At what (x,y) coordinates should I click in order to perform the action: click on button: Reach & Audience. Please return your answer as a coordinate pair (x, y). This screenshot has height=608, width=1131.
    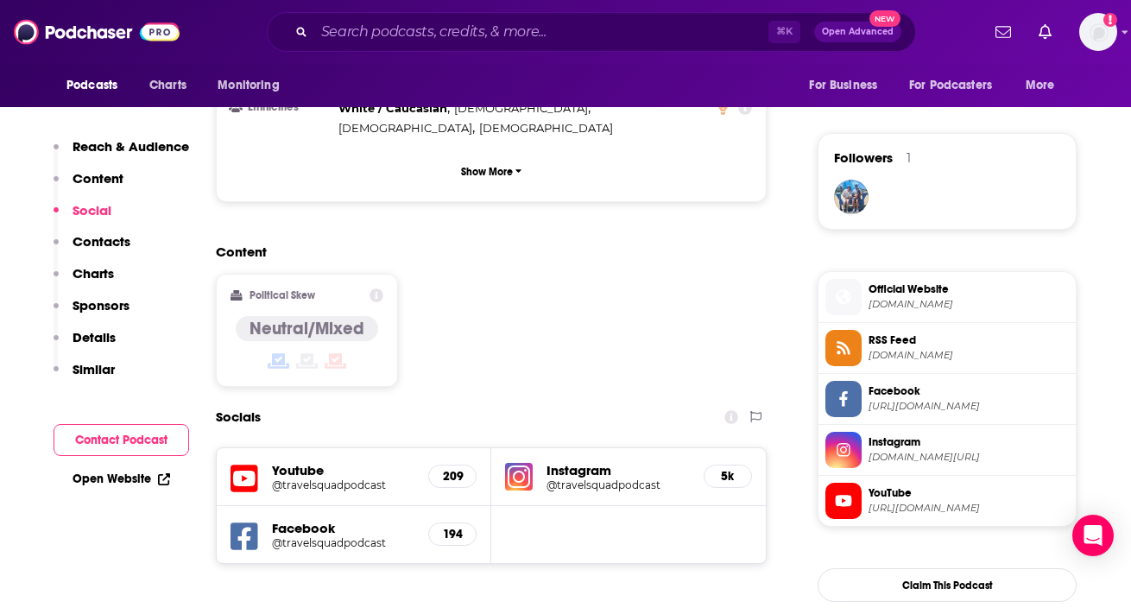
    Looking at the image, I should click on (121, 154).